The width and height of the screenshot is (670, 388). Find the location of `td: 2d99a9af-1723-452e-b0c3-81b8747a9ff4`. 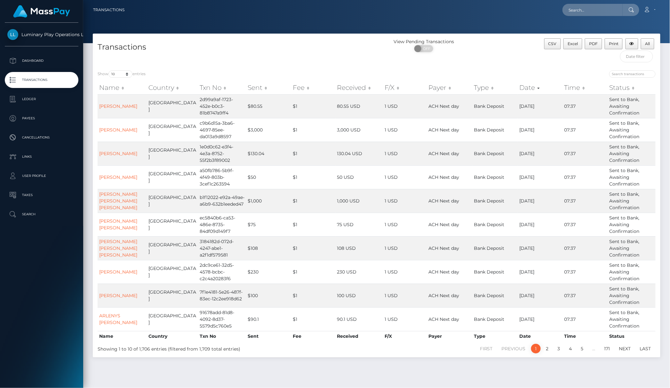

td: 2d99a9af-1723-452e-b0c3-81b8747a9ff4 is located at coordinates (222, 106).